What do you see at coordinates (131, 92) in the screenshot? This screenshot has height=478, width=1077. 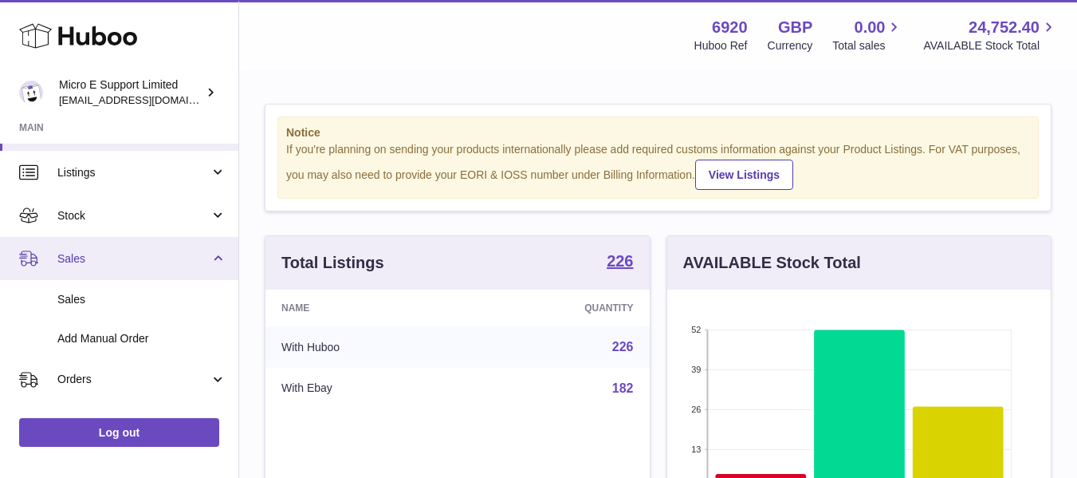 I see `div: Micro E Support Limited` at bounding box center [131, 92].